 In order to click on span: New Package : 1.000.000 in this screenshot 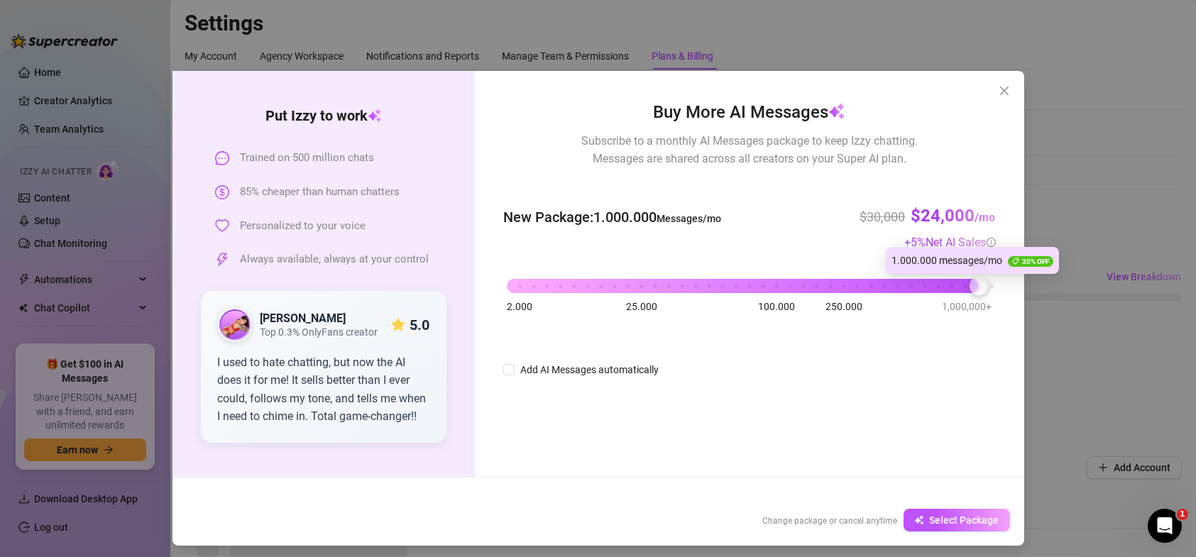, I will do `click(612, 217)`.